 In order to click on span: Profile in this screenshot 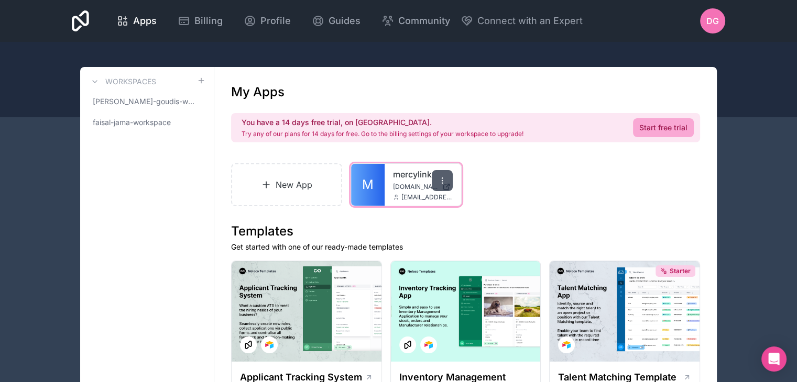, I will do `click(276, 21)`.